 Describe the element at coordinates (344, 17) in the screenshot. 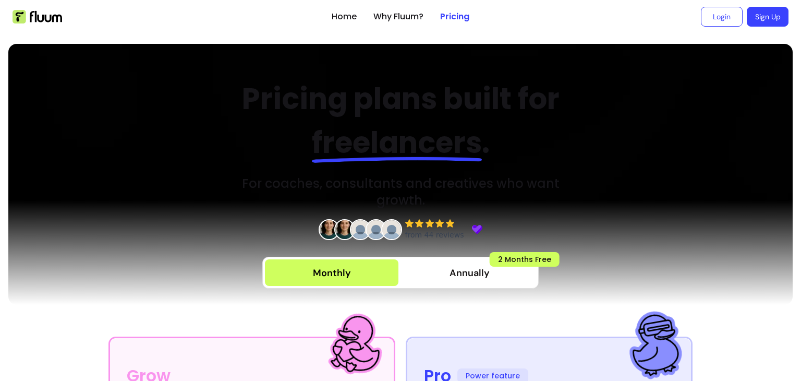

I see `a: Home` at that location.